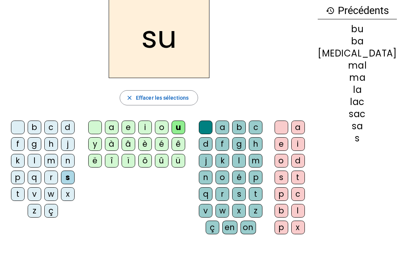 This screenshot has height=268, width=409. What do you see at coordinates (162, 161) in the screenshot?
I see `div: û` at bounding box center [162, 161].